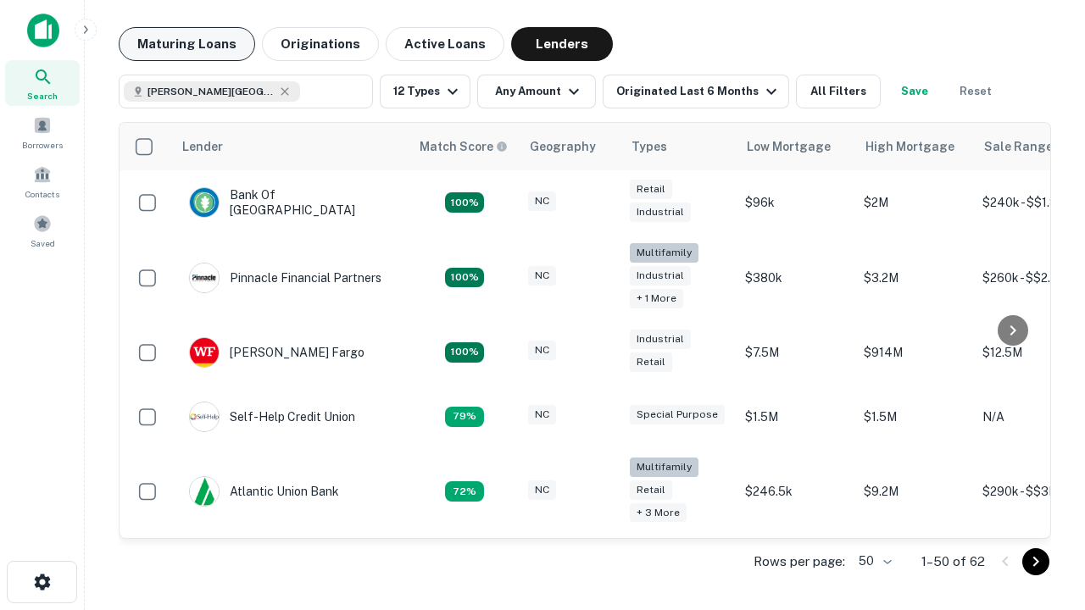 This screenshot has width=1085, height=610. I want to click on td: $7.5M, so click(796, 353).